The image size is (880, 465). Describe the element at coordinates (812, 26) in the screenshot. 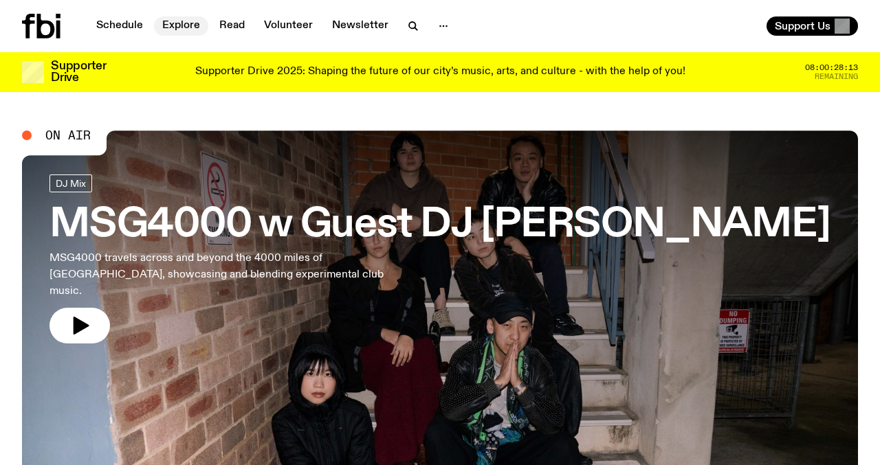

I see `button: Support Us` at that location.